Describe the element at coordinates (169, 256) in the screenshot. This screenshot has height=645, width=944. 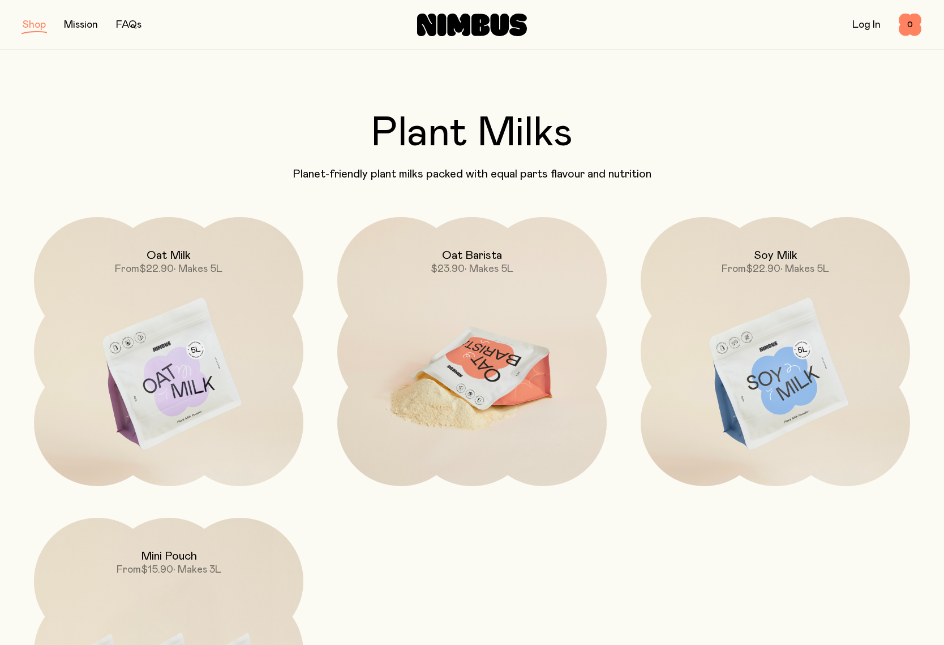
I see `h2: Oat Milk` at that location.